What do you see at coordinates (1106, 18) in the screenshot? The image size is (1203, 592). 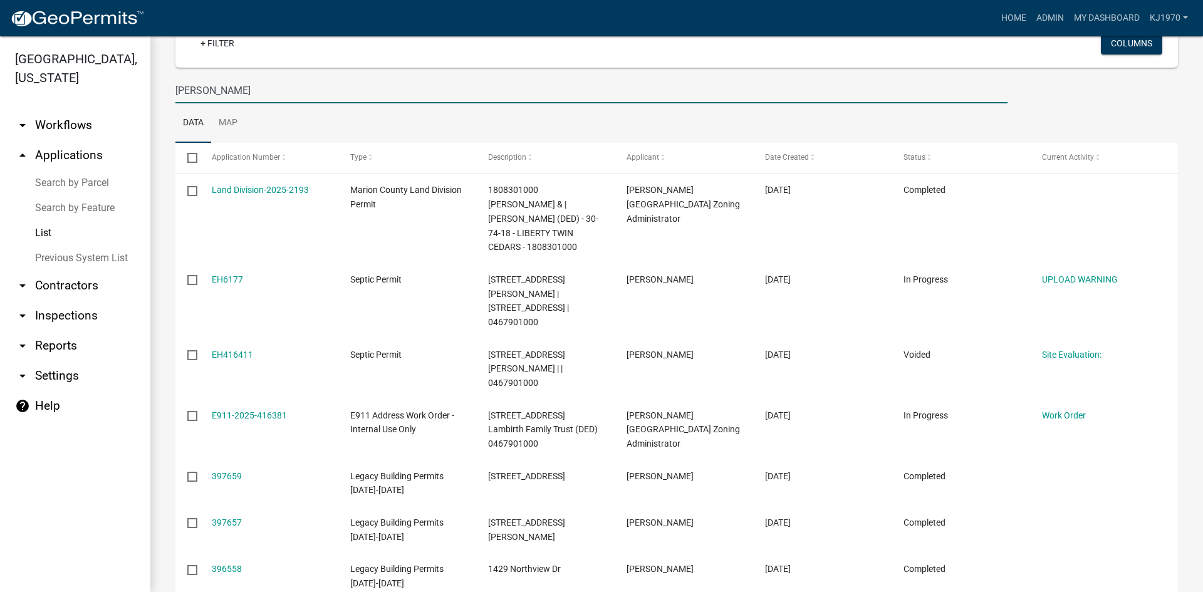 I see `a: My Dashboard` at bounding box center [1106, 18].